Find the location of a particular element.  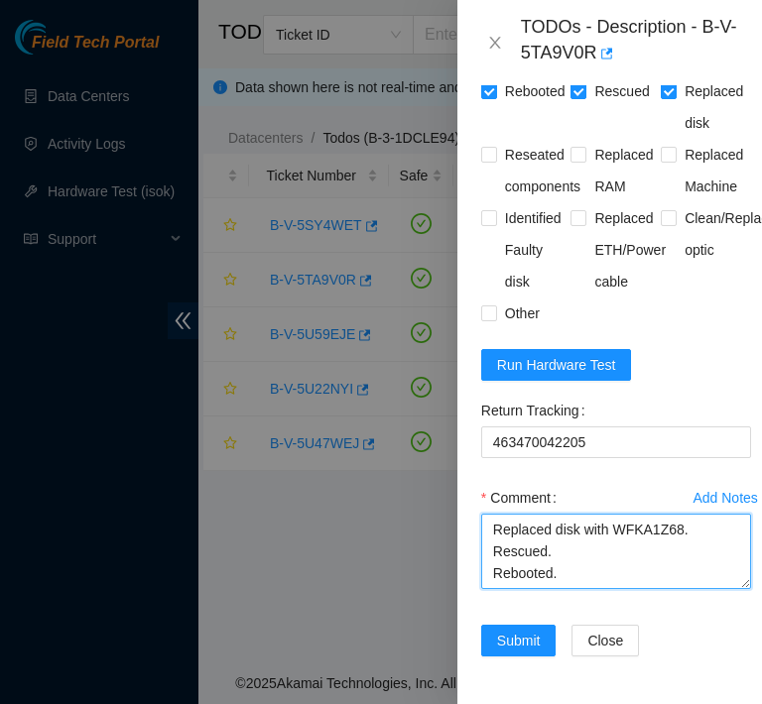

span: Identified Faulty disk is located at coordinates (533, 250).